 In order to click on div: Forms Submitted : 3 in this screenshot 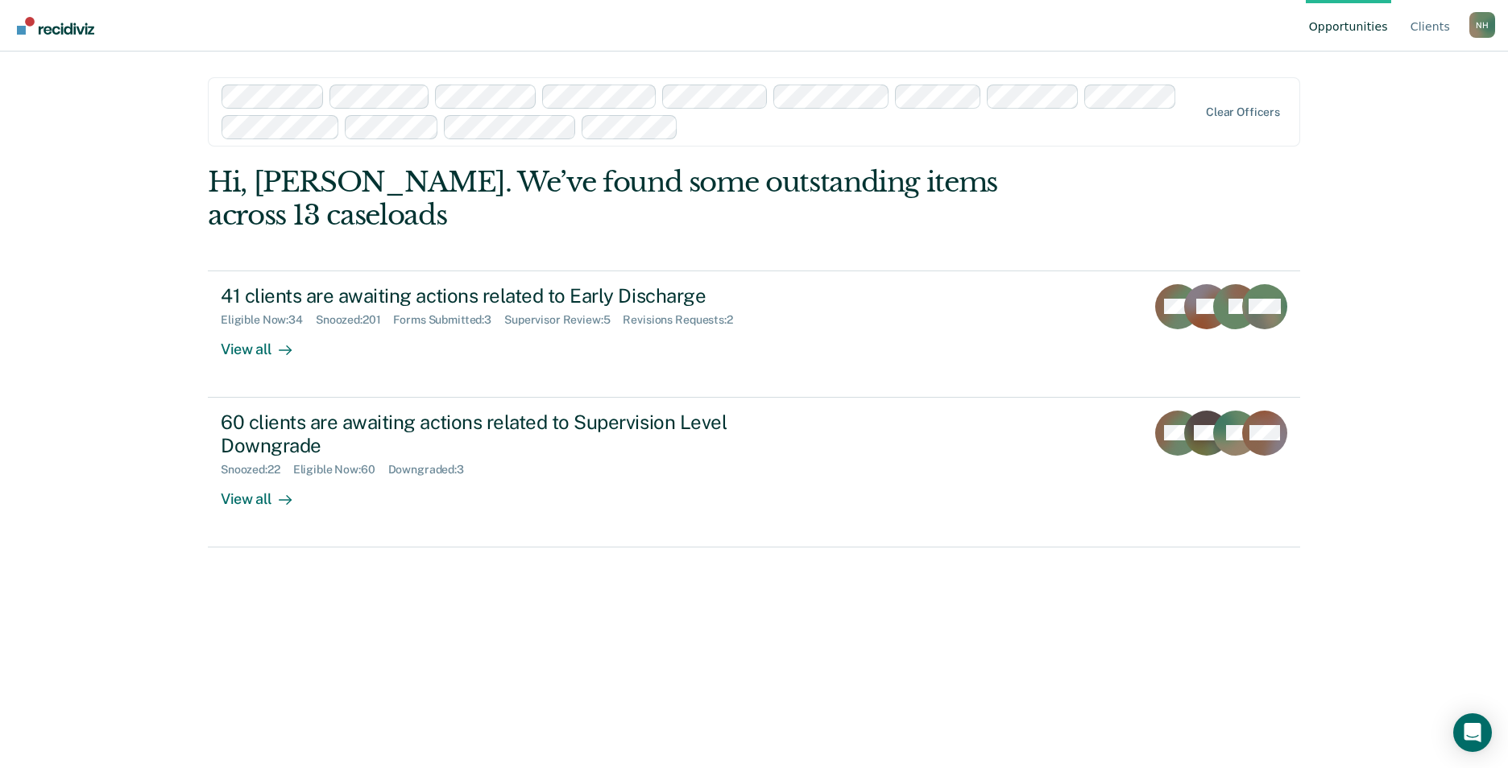, I will do `click(449, 320)`.